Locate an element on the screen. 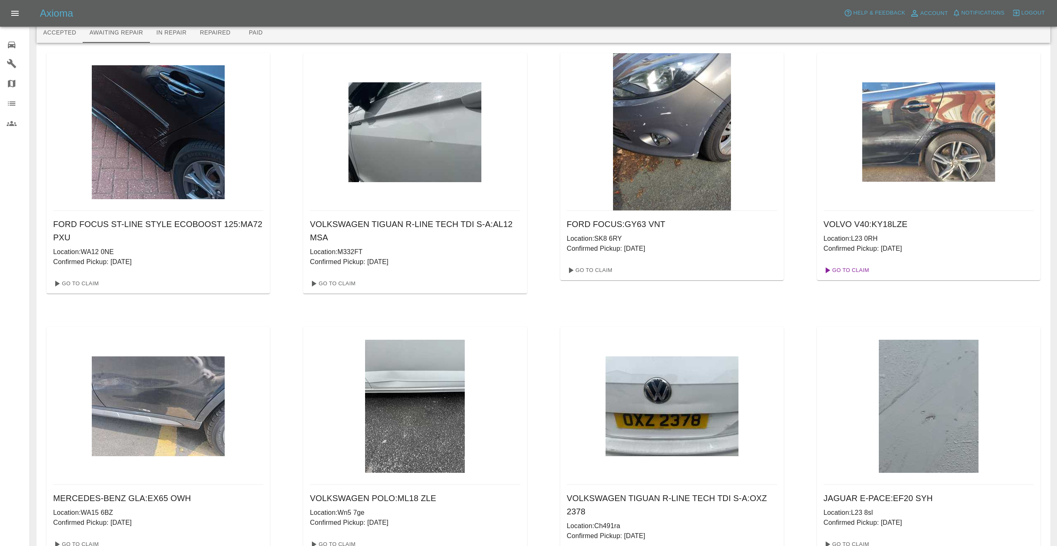 The height and width of the screenshot is (546, 1057). button: Awaiting Repair is located at coordinates (116, 33).